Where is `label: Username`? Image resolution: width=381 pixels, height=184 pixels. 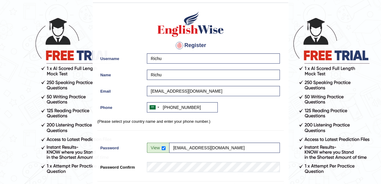
label: Username is located at coordinates (121, 57).